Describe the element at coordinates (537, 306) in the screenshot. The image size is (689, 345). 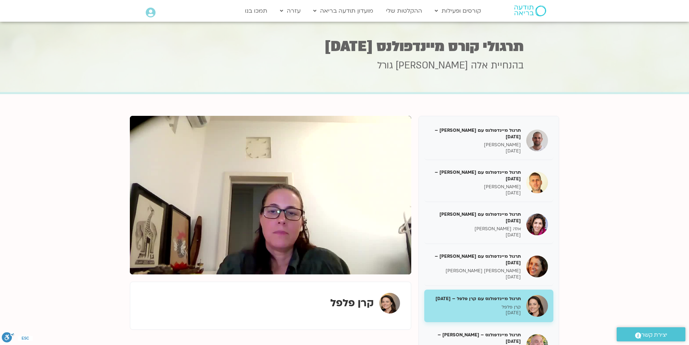
I see `img: תרגול מיינדפולנס עם קרן פלפל – 08/09/24` at that location.